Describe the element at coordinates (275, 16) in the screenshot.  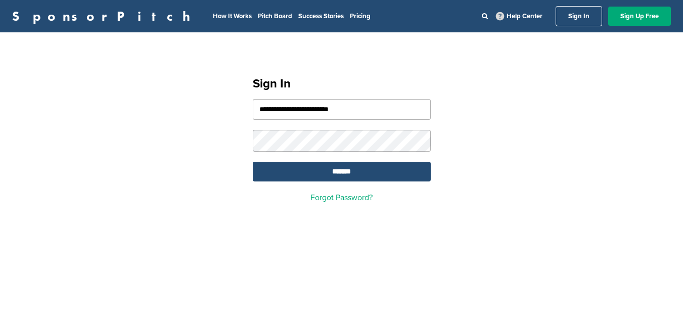
I see `a: Pitch Board` at that location.